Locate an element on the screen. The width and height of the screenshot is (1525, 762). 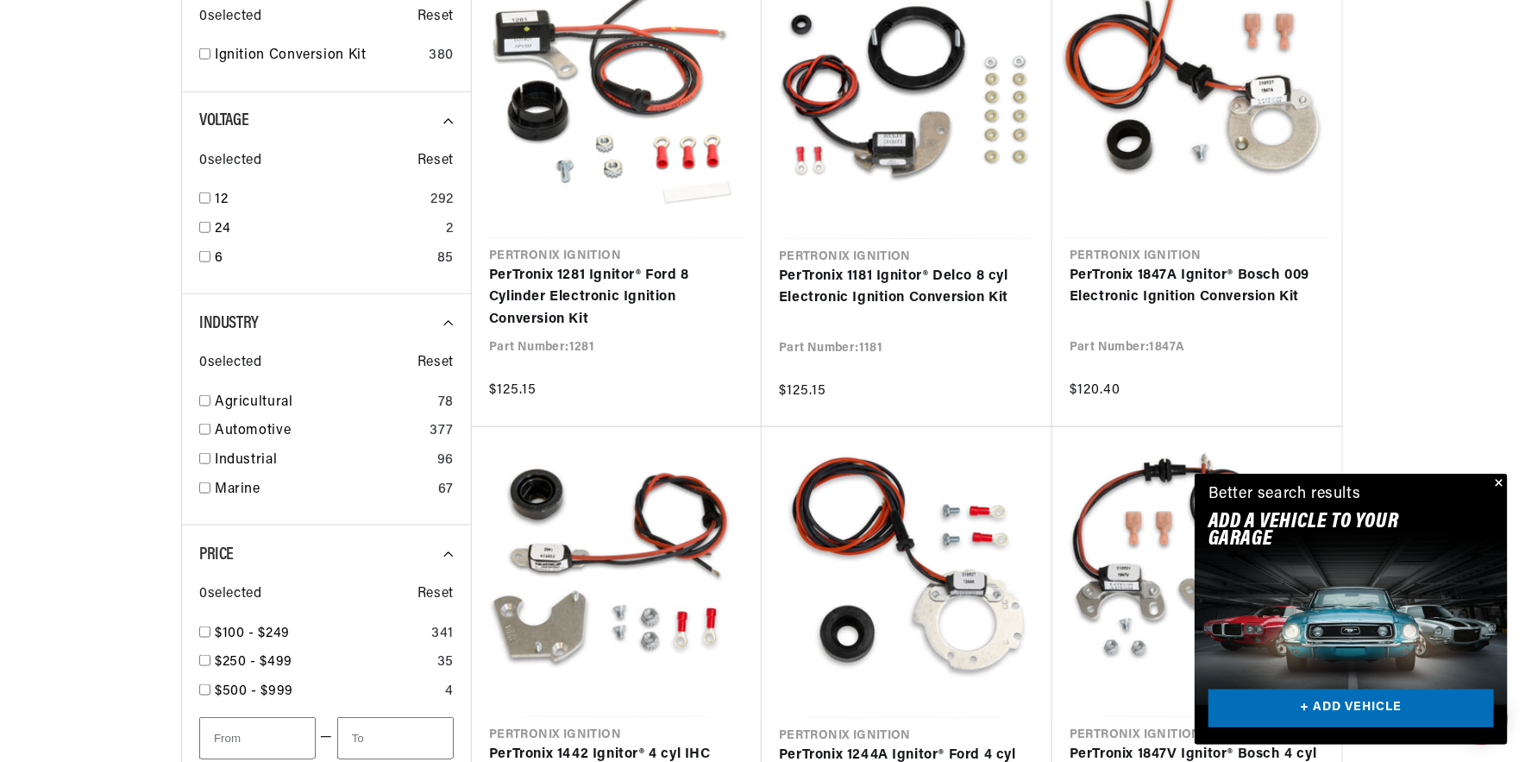
h2: Add A VEHICLE to your garage is located at coordinates (1330, 531).